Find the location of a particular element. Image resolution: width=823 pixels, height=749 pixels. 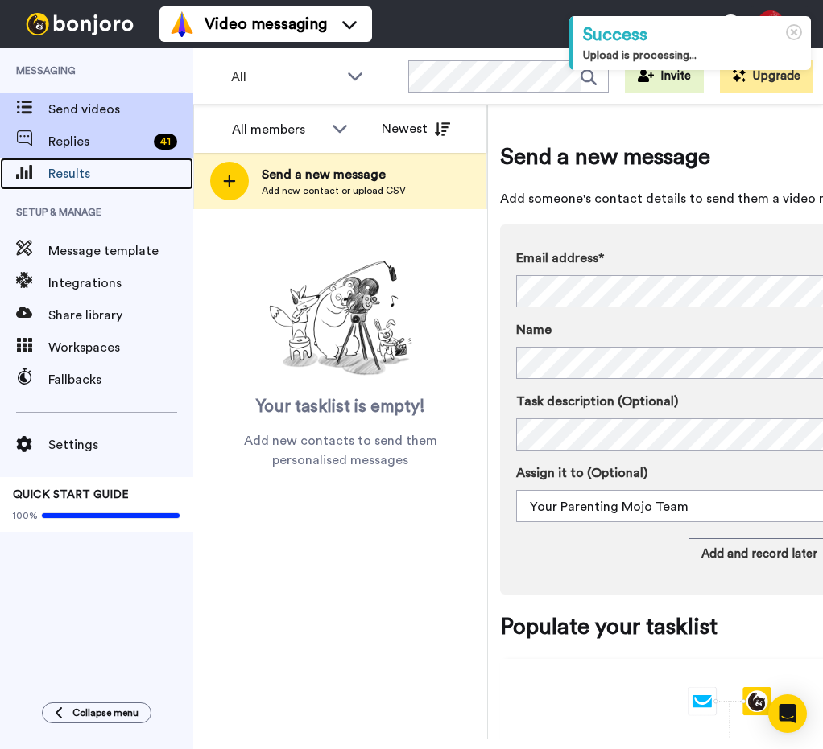

span: Integrations is located at coordinates (121, 283).